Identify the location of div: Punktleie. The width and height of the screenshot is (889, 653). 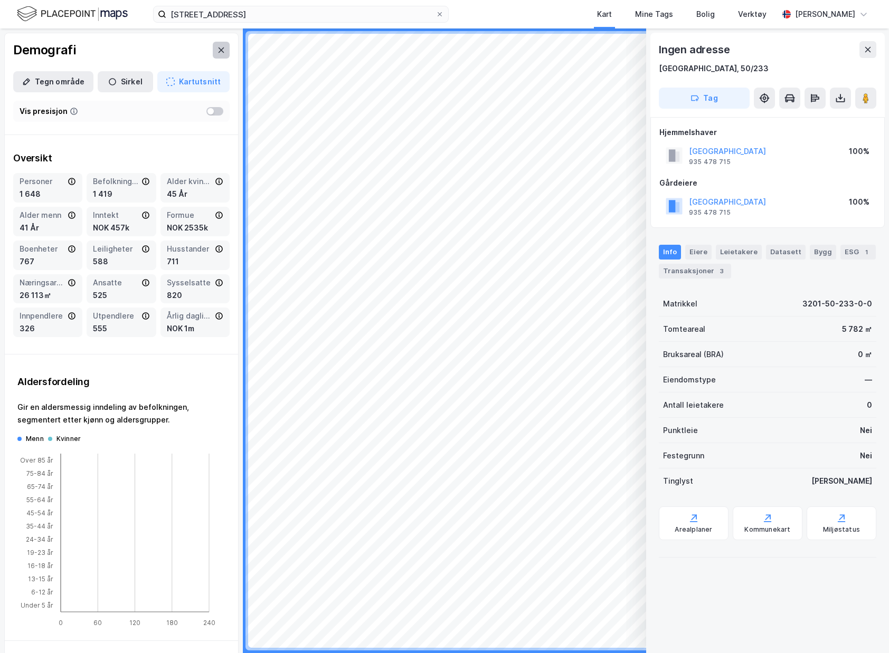
(680, 431).